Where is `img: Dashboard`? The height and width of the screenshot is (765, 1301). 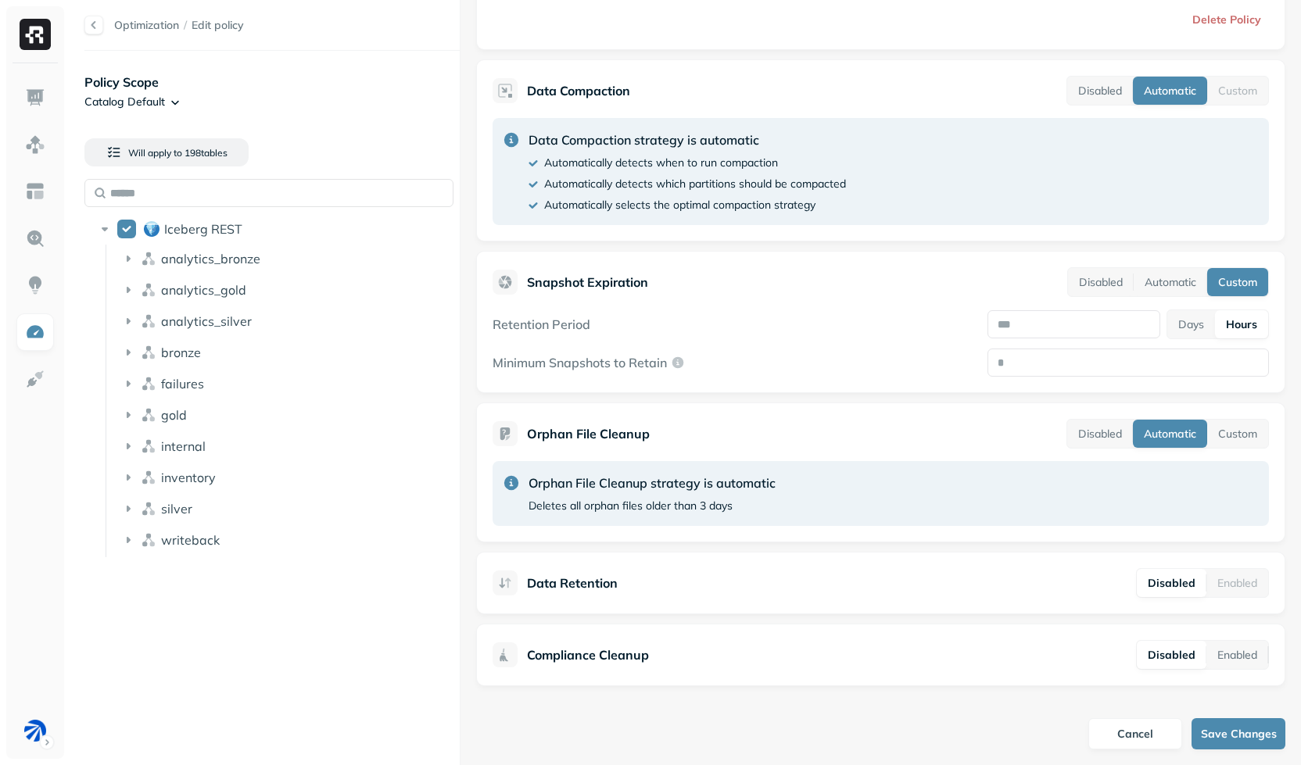 img: Dashboard is located at coordinates (35, 98).